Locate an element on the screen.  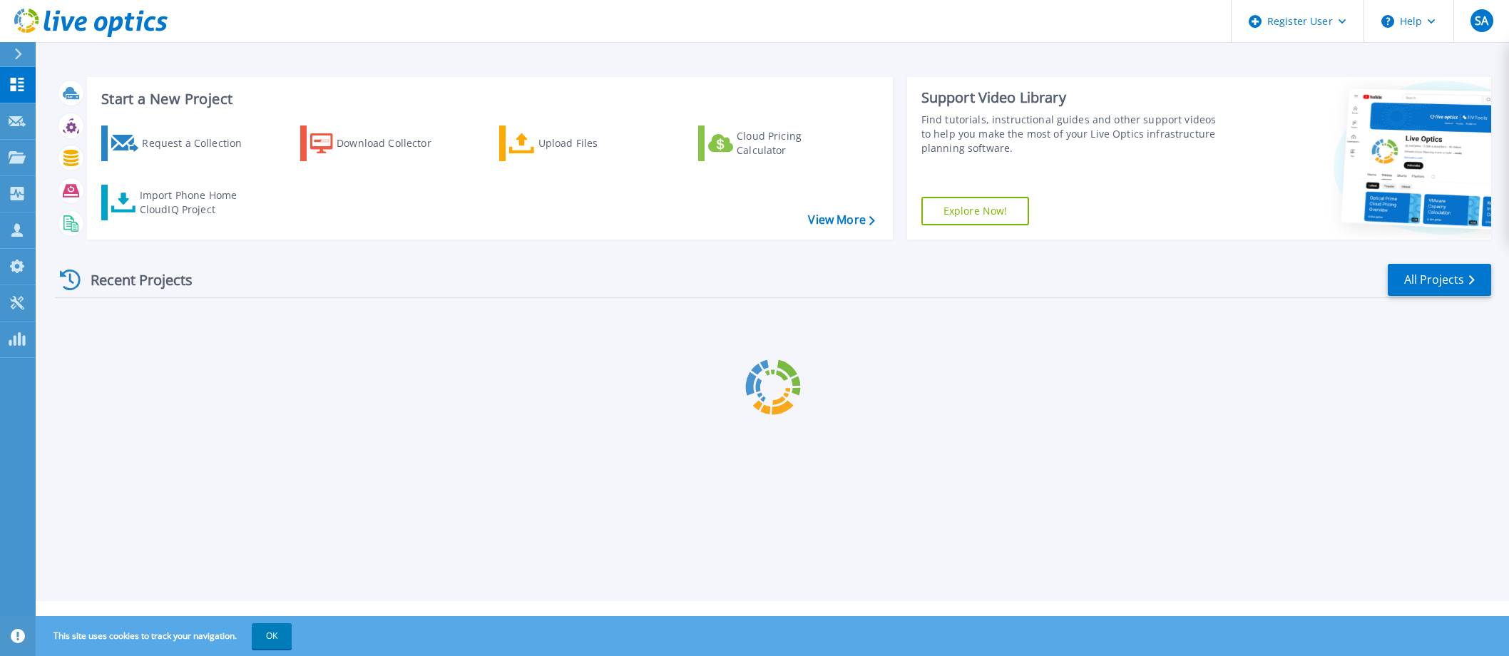
div: Find tutorials, instructional guides and other support videos to help you make the most of your L... is located at coordinates (1071, 134).